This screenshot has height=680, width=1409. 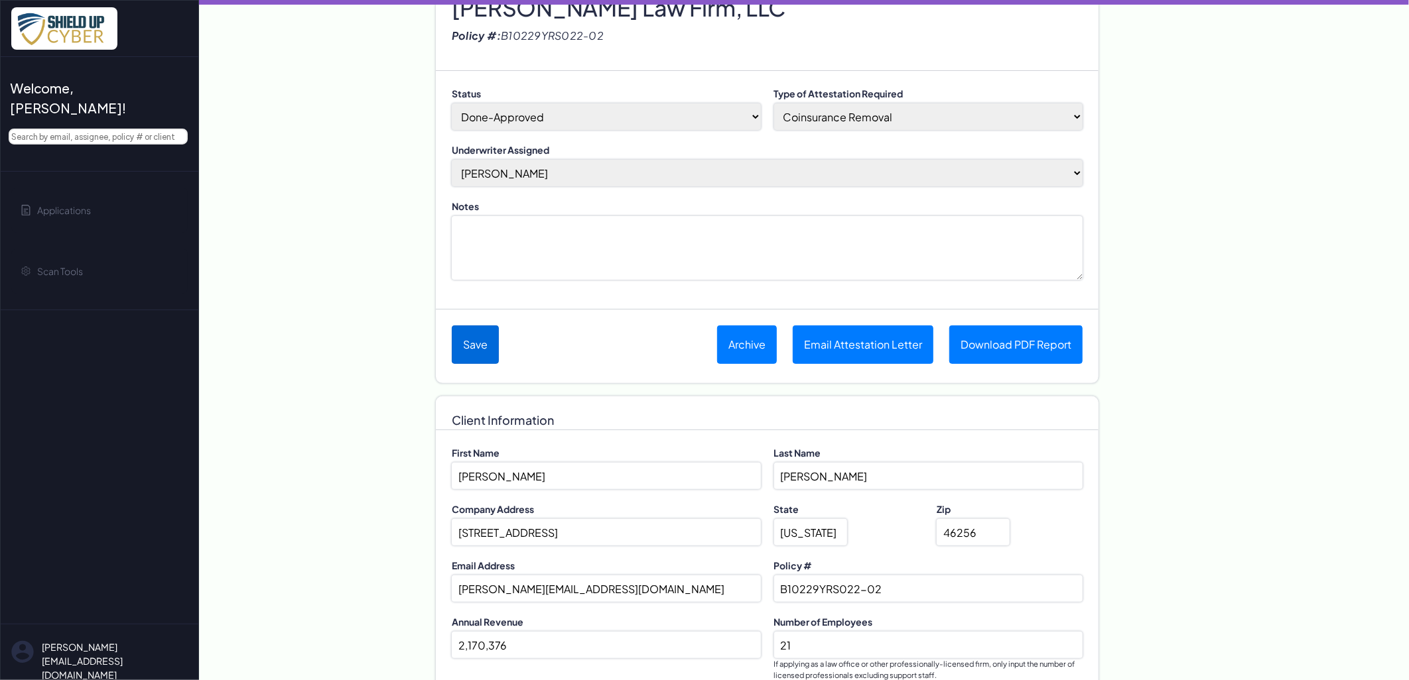 I want to click on input: email address, so click(x=606, y=589).